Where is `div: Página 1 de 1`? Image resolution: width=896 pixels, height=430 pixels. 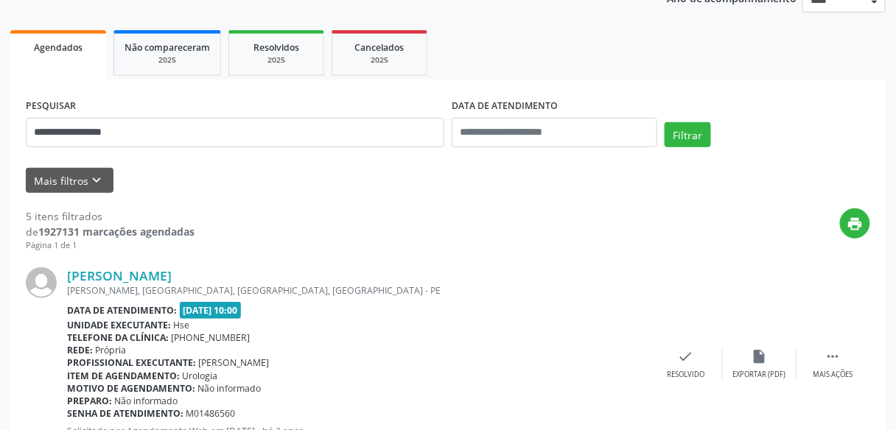 div: Página 1 de 1 is located at coordinates (110, 245).